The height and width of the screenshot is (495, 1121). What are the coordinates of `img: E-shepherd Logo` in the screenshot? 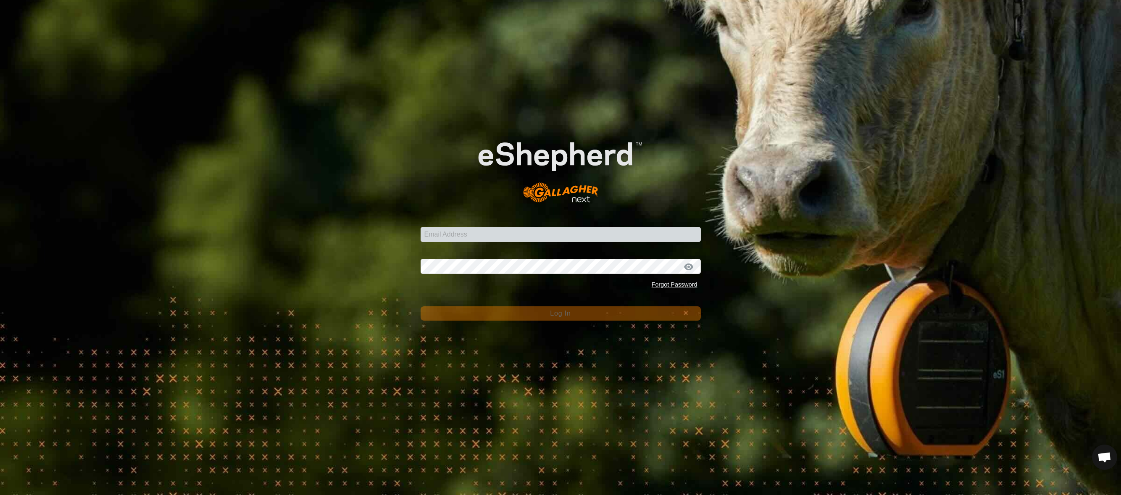 It's located at (561, 166).